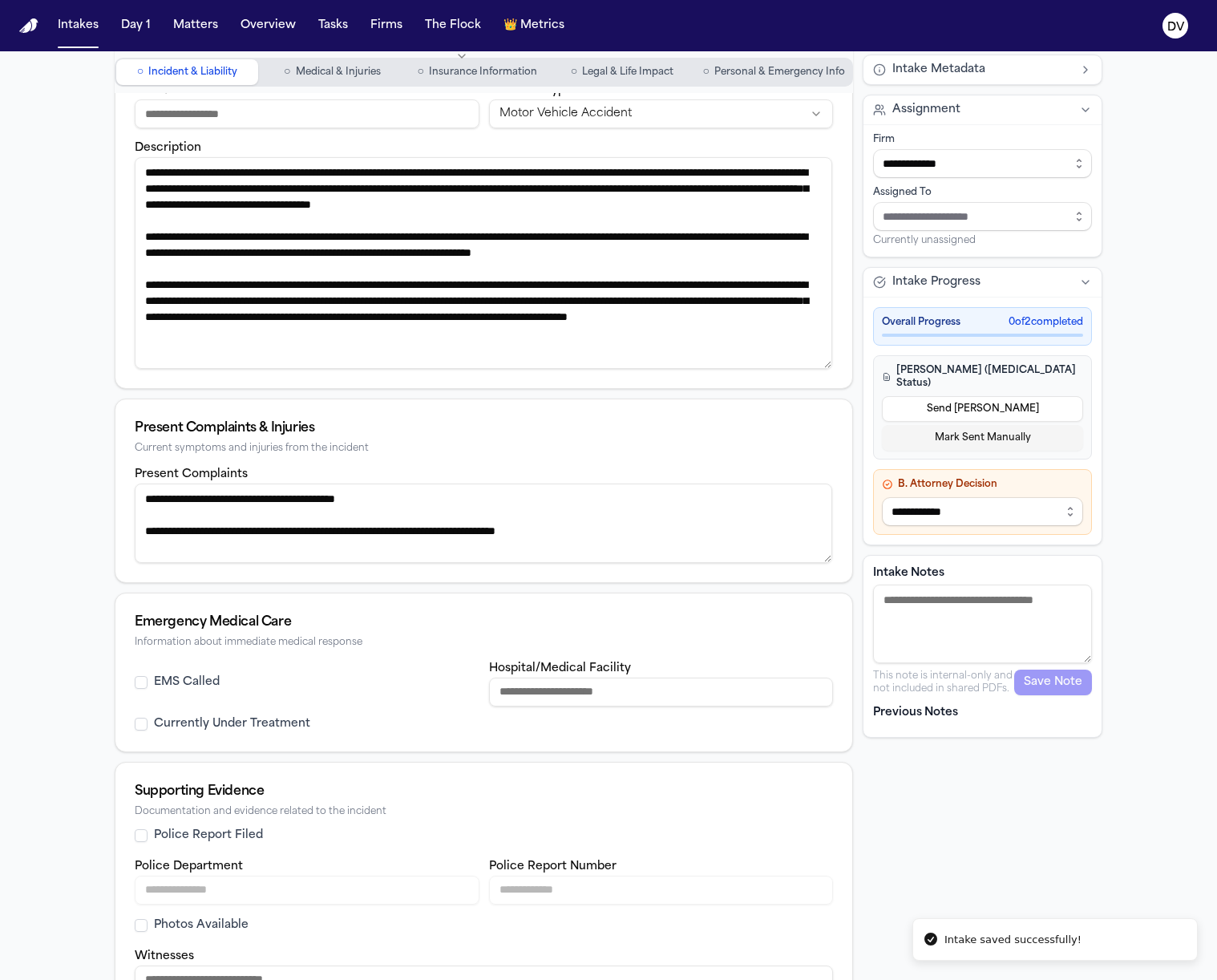 The image size is (1217, 980). I want to click on button: Matters, so click(195, 26).